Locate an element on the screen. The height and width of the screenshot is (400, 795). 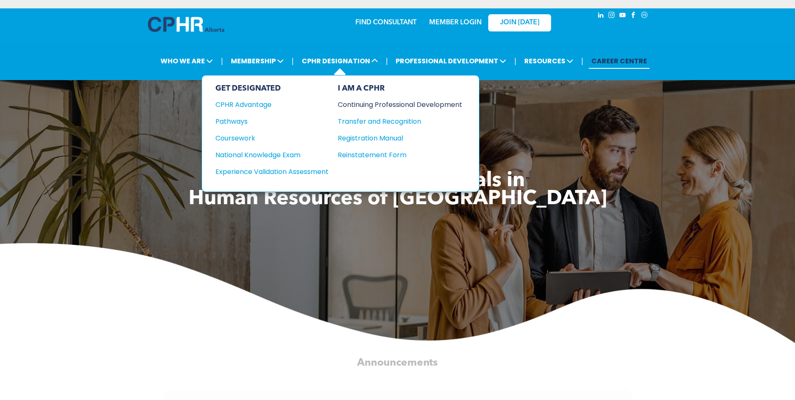
div: Pathways is located at coordinates (266, 121).